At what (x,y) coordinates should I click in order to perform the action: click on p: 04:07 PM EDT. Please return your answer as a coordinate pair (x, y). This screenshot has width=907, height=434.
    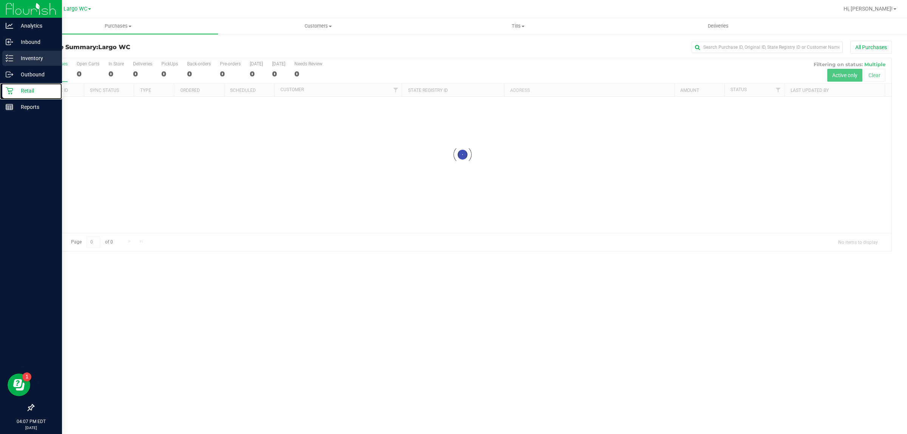
    Looking at the image, I should click on (31, 421).